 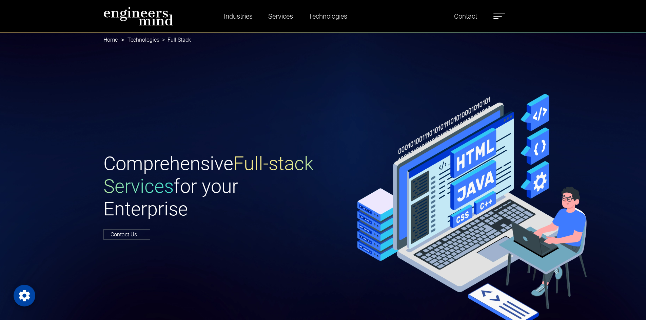 What do you see at coordinates (111, 40) in the screenshot?
I see `a: Home` at bounding box center [111, 40].